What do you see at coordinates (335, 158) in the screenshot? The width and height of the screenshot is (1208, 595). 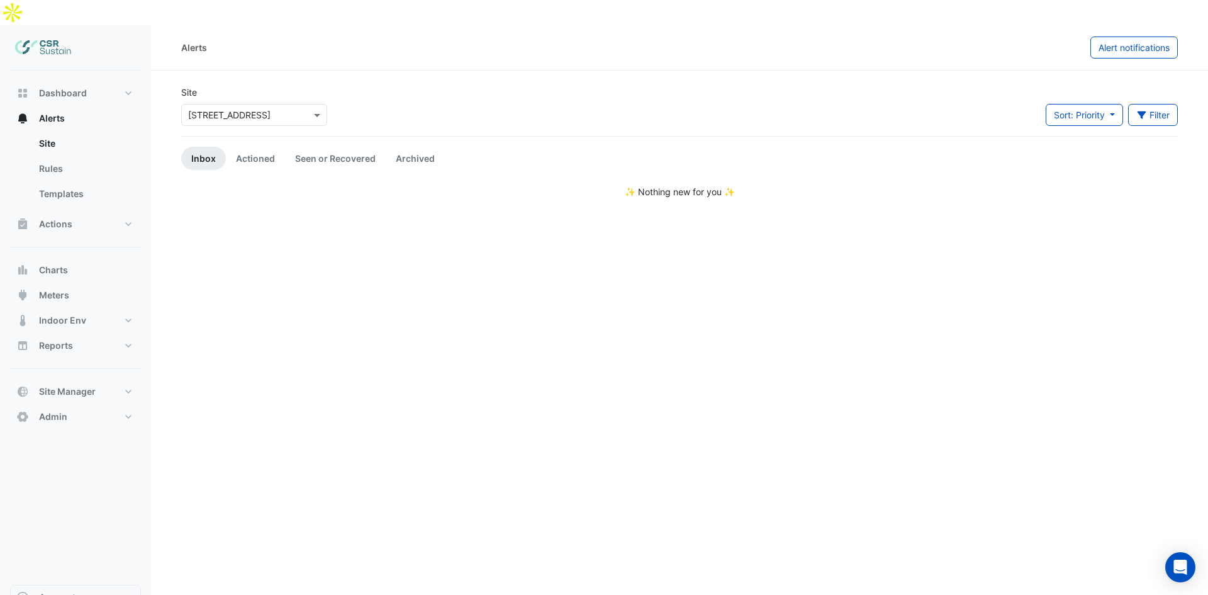 I see `a: Seen or Recovered` at bounding box center [335, 158].